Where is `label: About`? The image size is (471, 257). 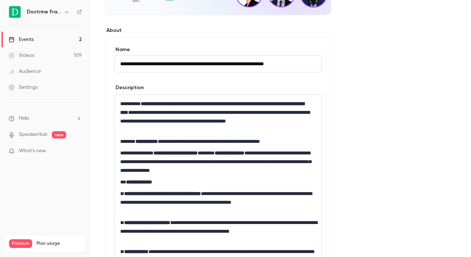 label: About is located at coordinates (218, 30).